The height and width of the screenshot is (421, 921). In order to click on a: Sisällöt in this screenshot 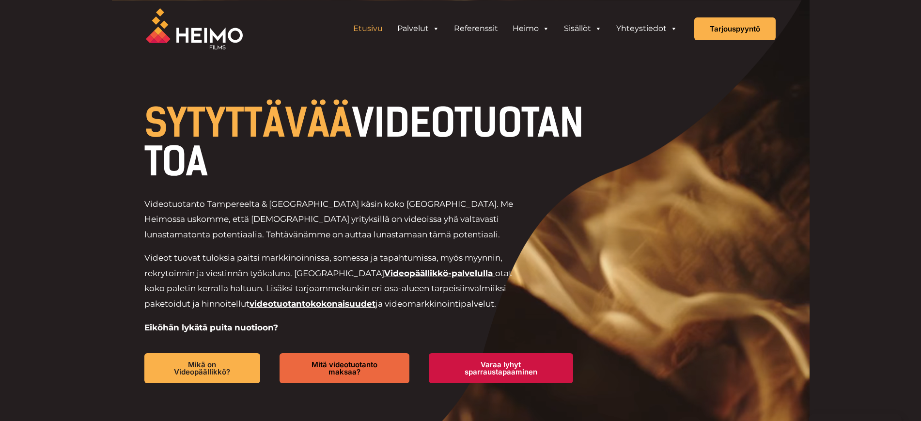, I will do `click(583, 29)`.